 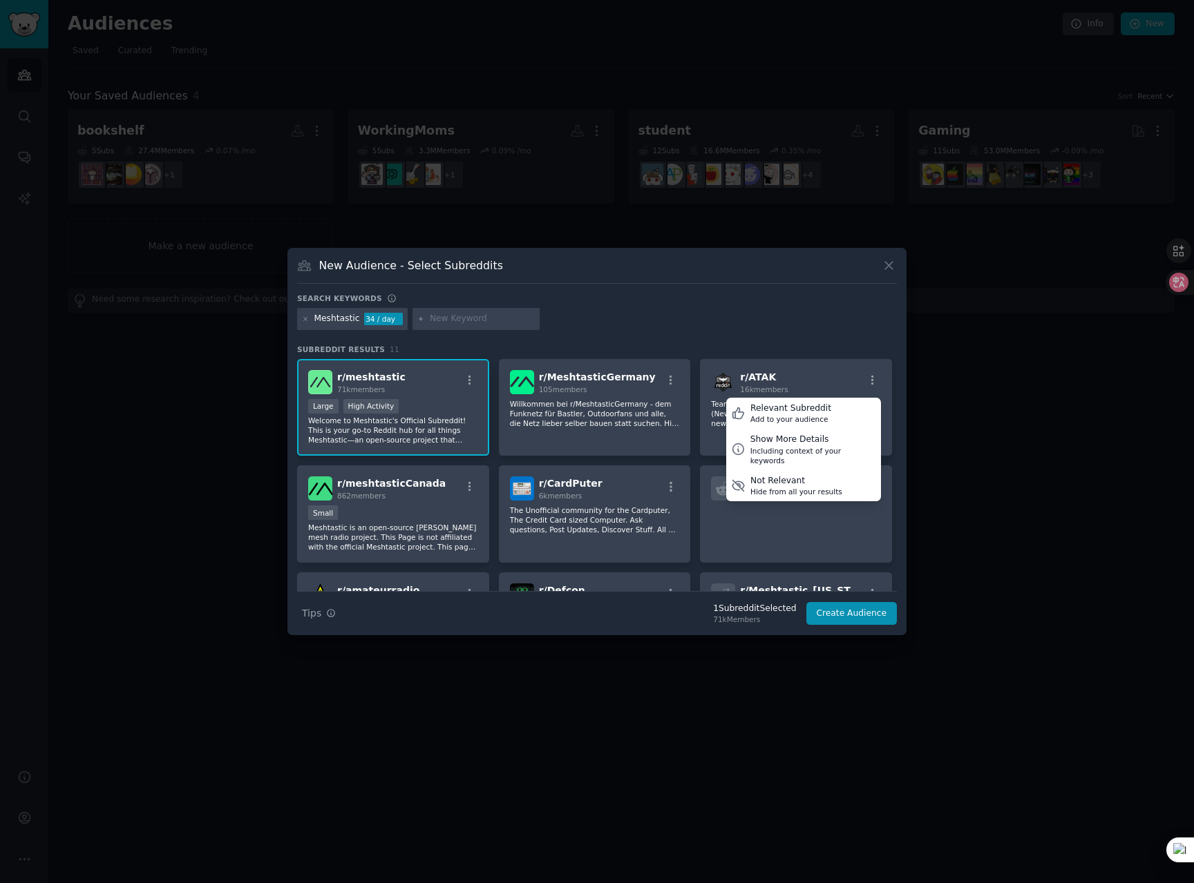 What do you see at coordinates (312, 613) in the screenshot?
I see `span: Tips` at bounding box center [312, 613].